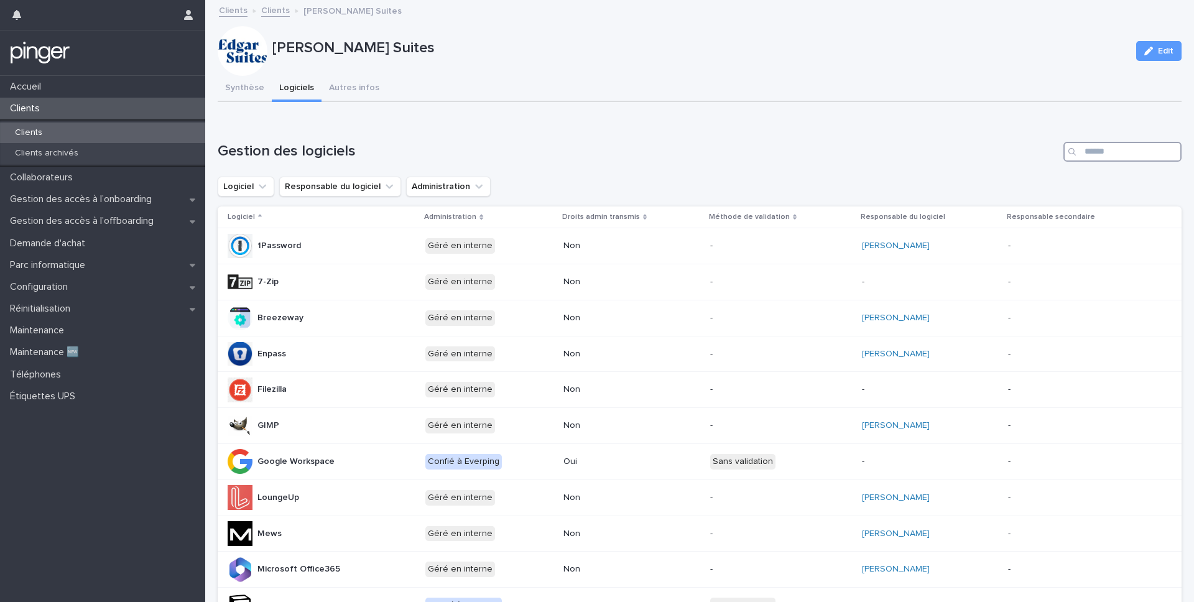  I want to click on p: Breezeway, so click(280, 318).